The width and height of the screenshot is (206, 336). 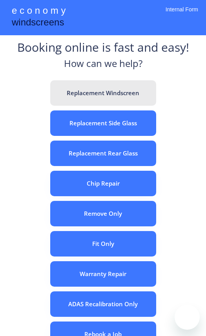 What do you see at coordinates (38, 11) in the screenshot?
I see `div: e c o n o m y` at bounding box center [38, 11].